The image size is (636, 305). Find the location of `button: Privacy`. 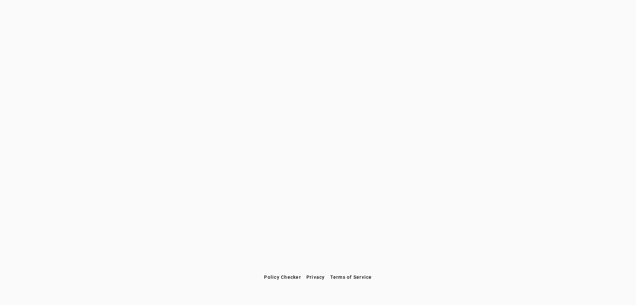

button: Privacy is located at coordinates (316, 277).